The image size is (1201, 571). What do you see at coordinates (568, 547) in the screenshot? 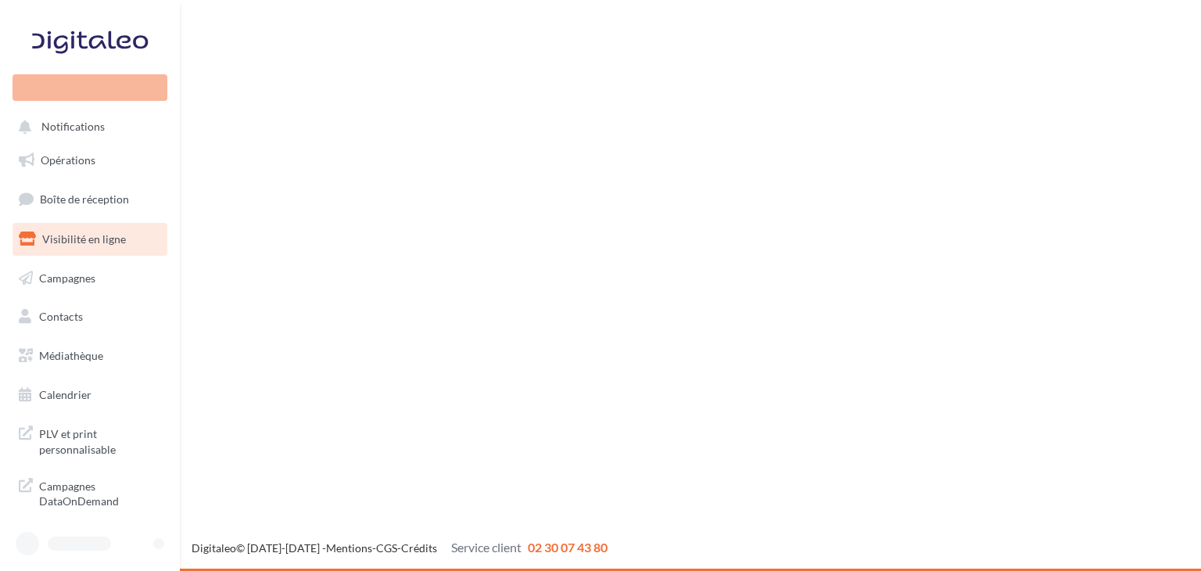
I see `span: 02 30 07 43 80` at bounding box center [568, 547].